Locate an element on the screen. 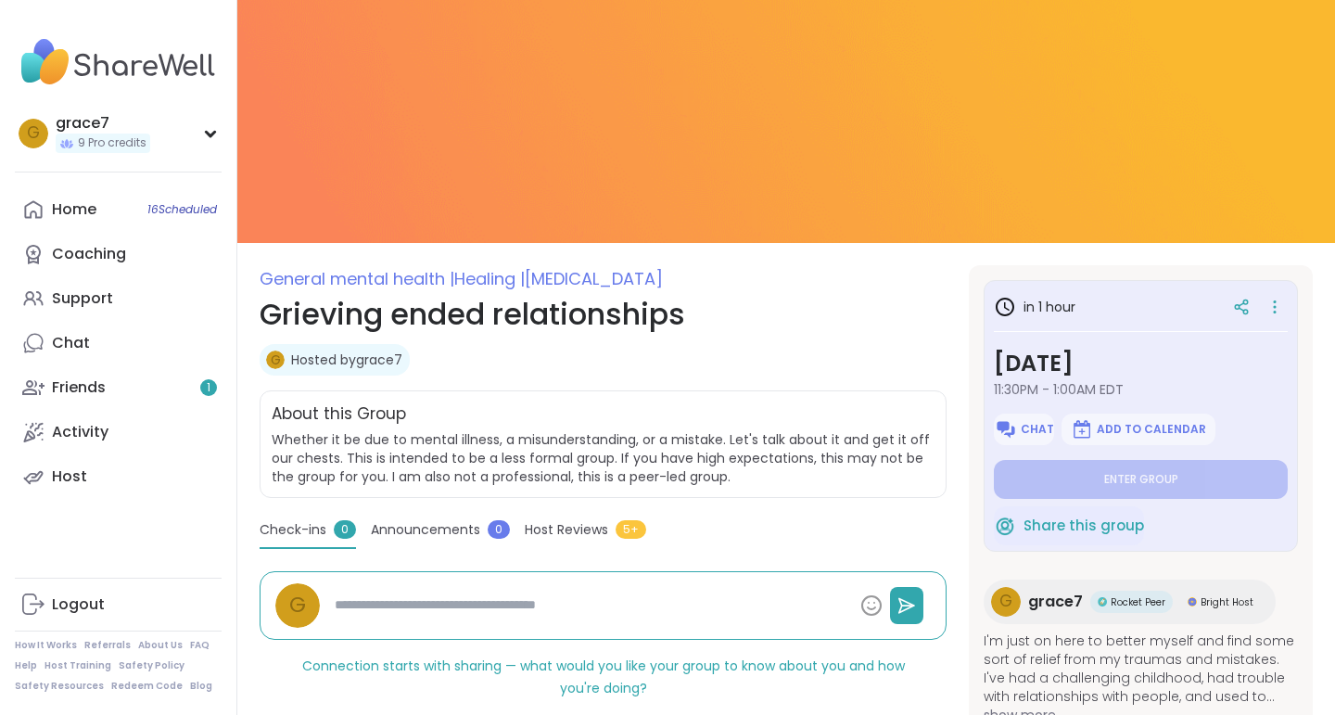 Image resolution: width=1335 pixels, height=715 pixels. h2: About this Group is located at coordinates (338, 414).